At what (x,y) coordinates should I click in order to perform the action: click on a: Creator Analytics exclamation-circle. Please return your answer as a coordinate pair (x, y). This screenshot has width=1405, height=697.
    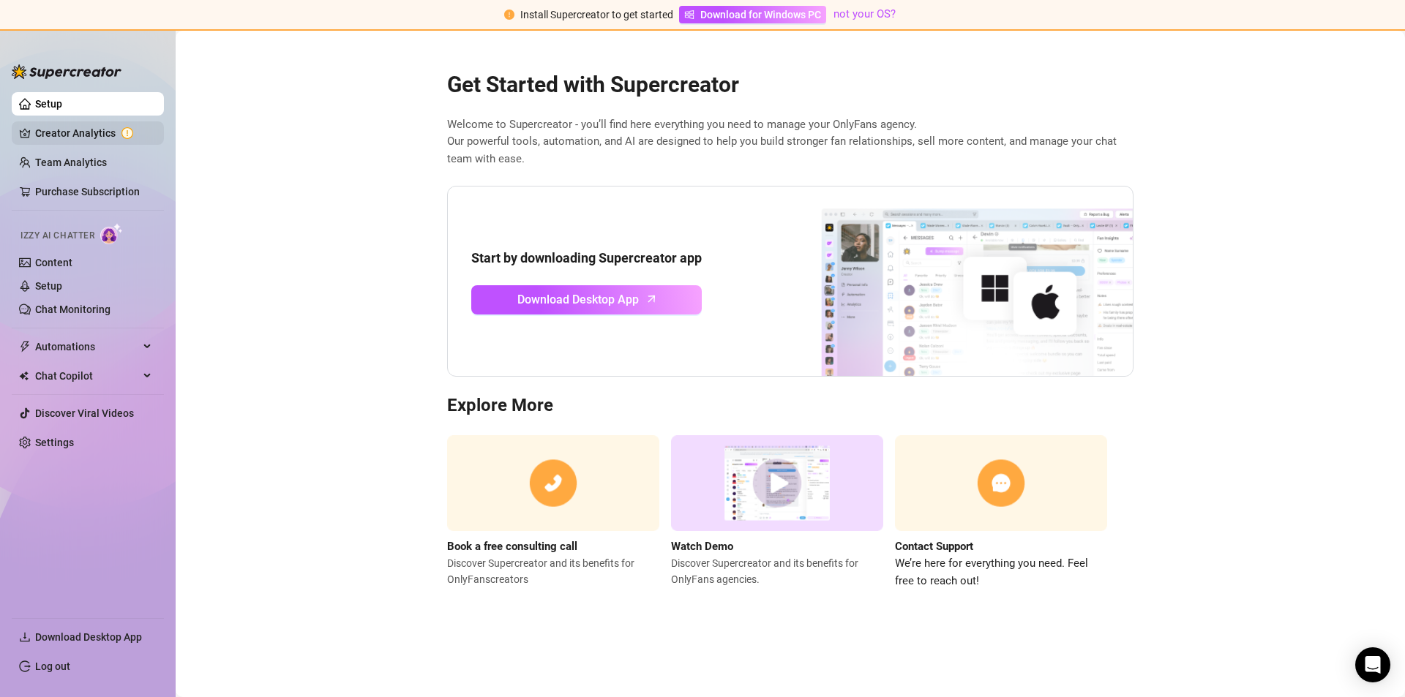
    Looking at the image, I should click on (94, 133).